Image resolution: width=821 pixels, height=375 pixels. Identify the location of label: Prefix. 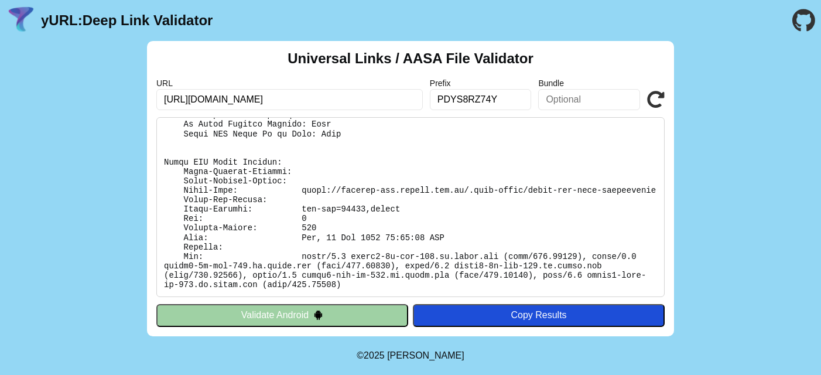
(481, 83).